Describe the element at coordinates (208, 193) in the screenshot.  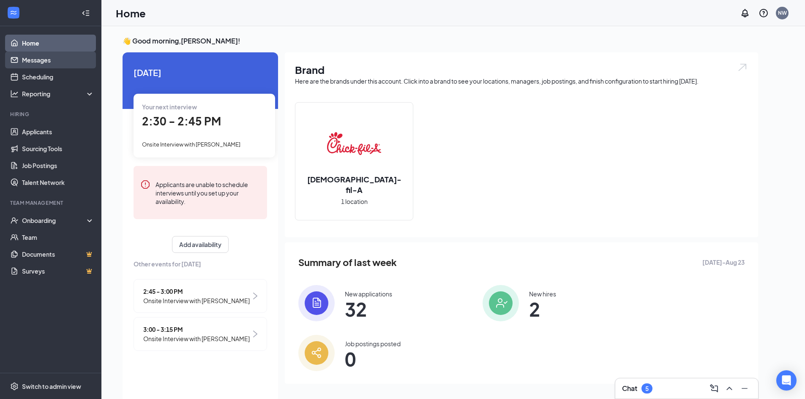
I see `div: Applicants are unable to schedule interviews until you set up your availability.` at that location.